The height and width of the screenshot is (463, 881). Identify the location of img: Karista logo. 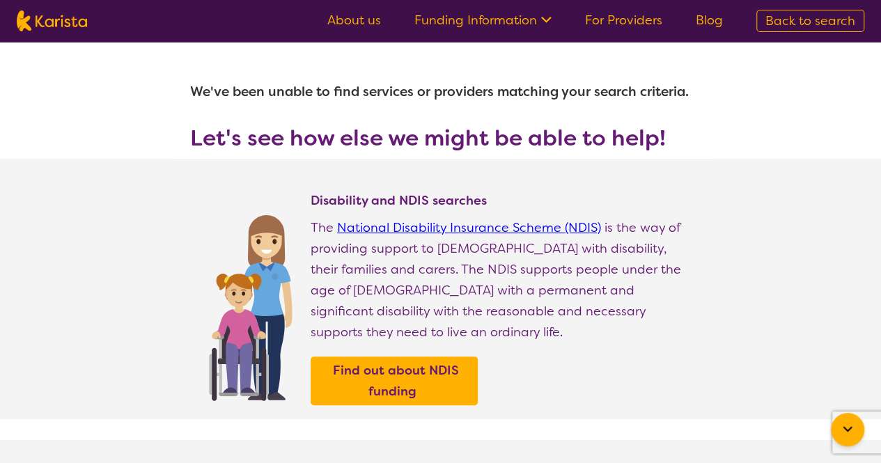
(52, 21).